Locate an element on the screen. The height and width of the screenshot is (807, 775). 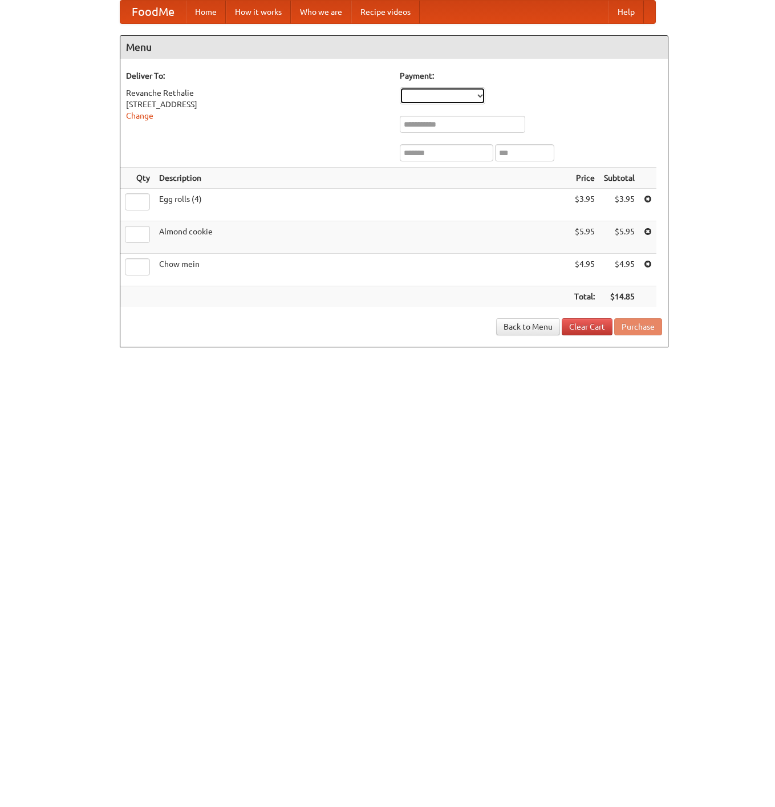
td: Chow mein is located at coordinates (362, 270).